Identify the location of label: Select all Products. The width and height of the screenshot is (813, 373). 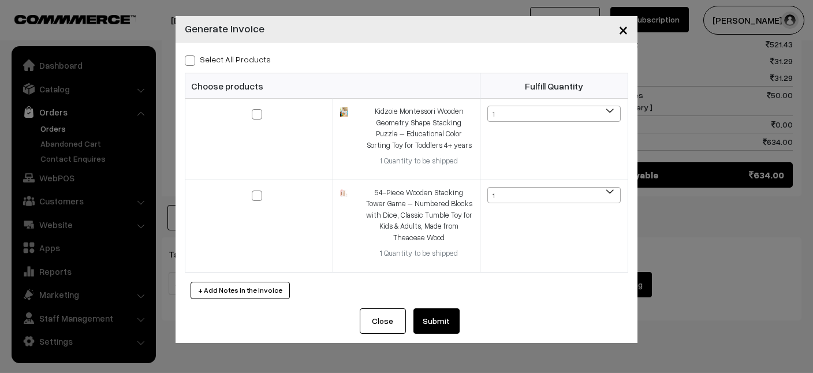
(228, 59).